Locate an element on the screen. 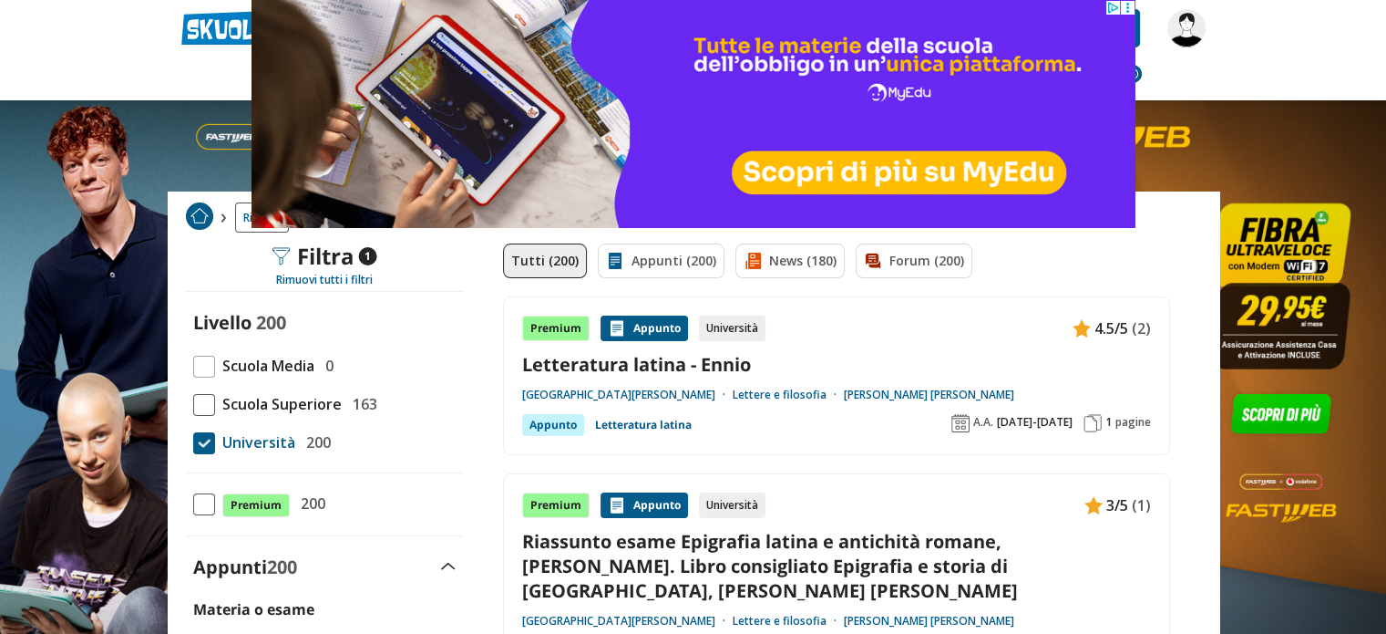 Image resolution: width=1386 pixels, height=634 pixels. span: 3/5 is located at coordinates (1118, 505).